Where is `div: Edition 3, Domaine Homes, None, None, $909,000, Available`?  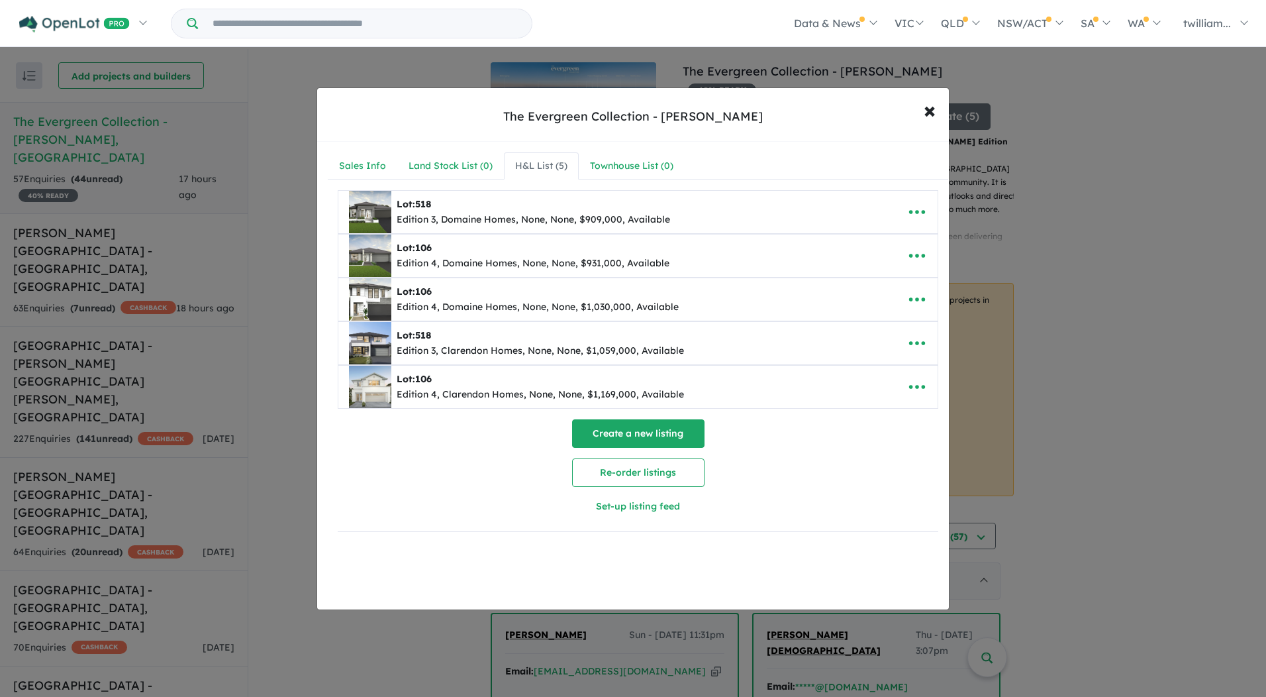 div: Edition 3, Domaine Homes, None, None, $909,000, Available is located at coordinates (533, 220).